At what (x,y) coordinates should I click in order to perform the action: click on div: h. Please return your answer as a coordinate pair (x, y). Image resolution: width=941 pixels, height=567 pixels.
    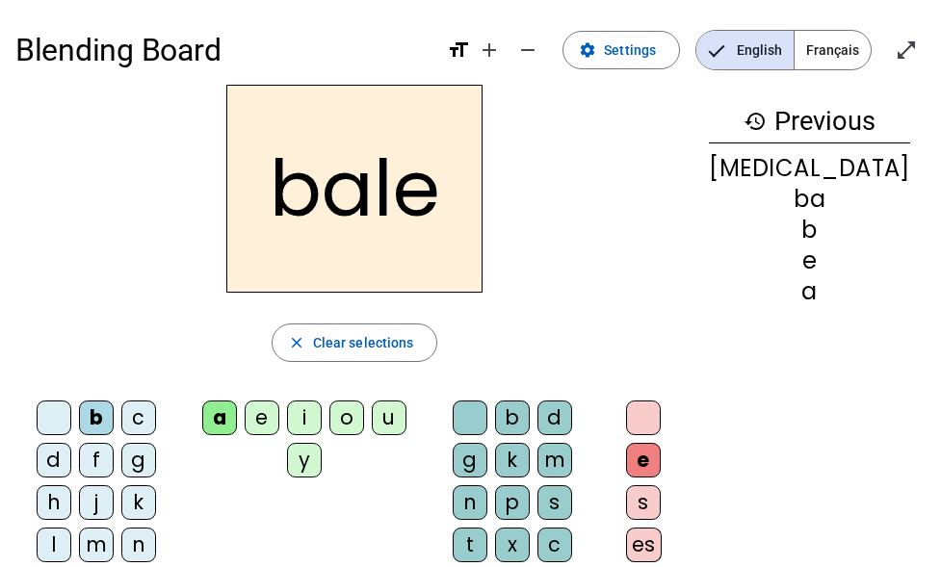
    Looking at the image, I should click on (54, 503).